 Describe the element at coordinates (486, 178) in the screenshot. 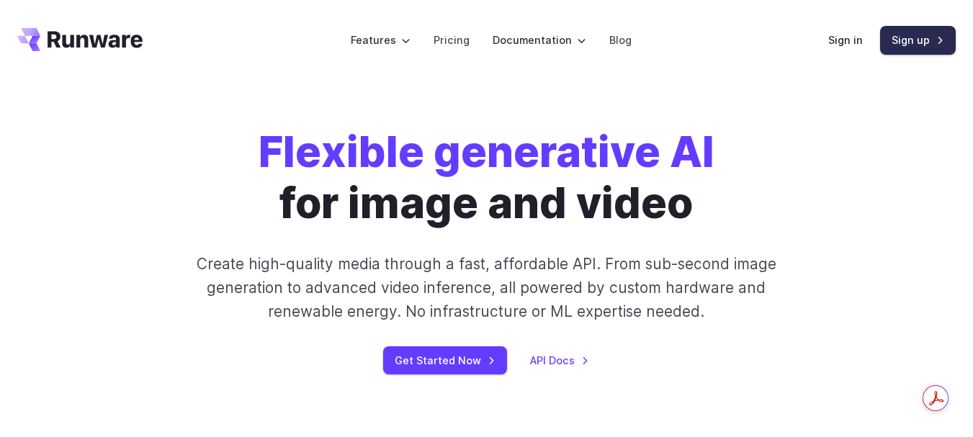

I see `h1: for image and video` at that location.